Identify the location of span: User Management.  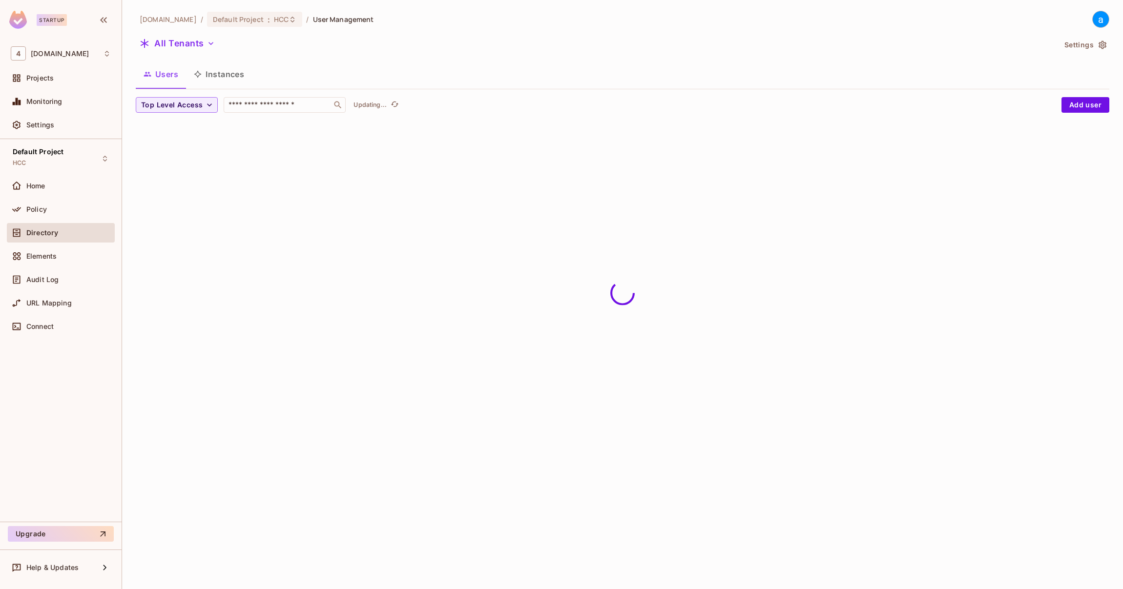
(343, 19).